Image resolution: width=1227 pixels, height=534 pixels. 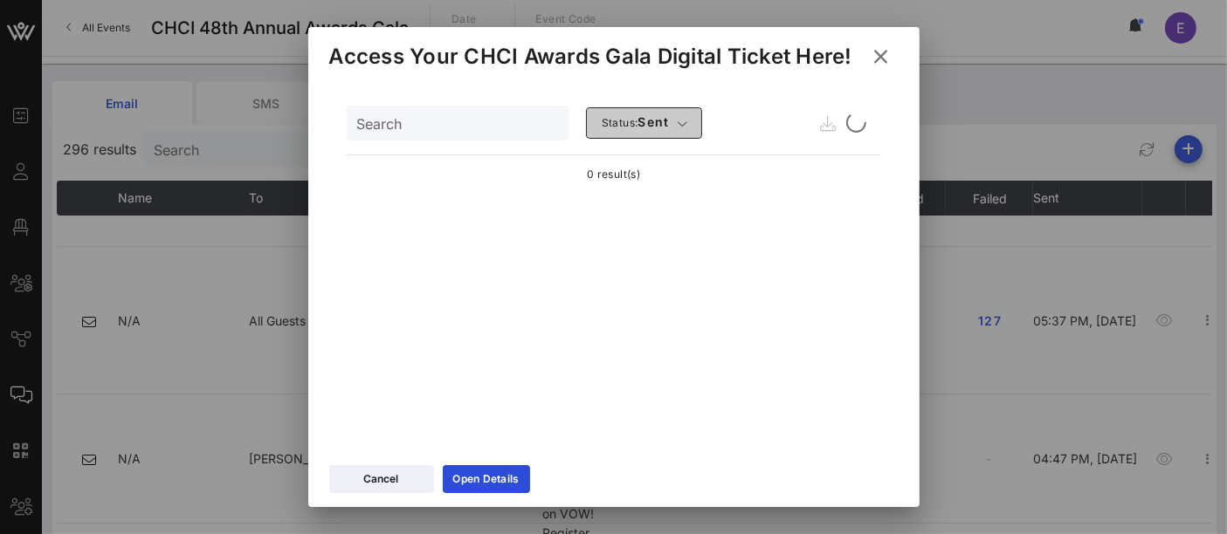 I want to click on a: Open Details, so click(x=486, y=479).